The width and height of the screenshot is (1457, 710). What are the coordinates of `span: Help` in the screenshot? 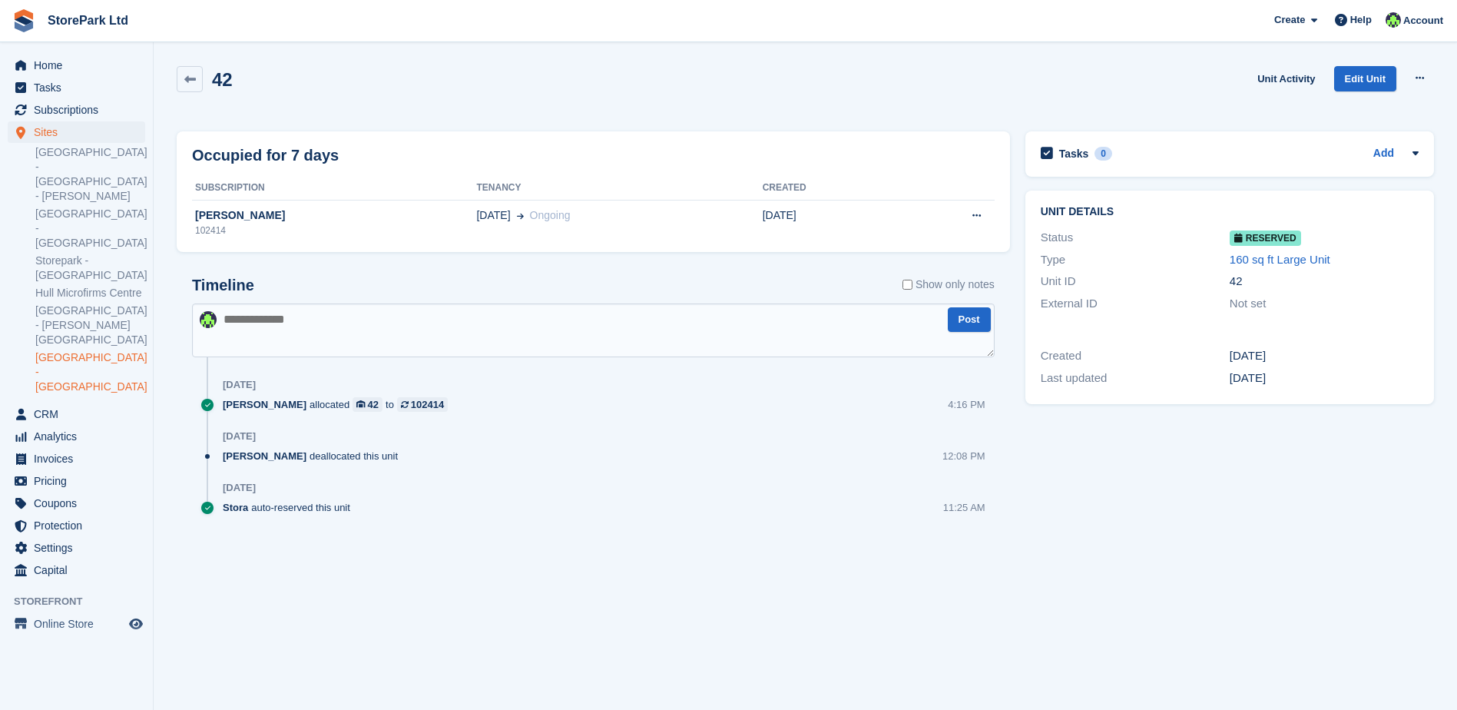 It's located at (1361, 20).